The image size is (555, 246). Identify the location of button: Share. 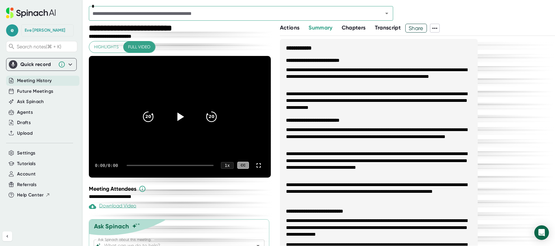
(416, 28).